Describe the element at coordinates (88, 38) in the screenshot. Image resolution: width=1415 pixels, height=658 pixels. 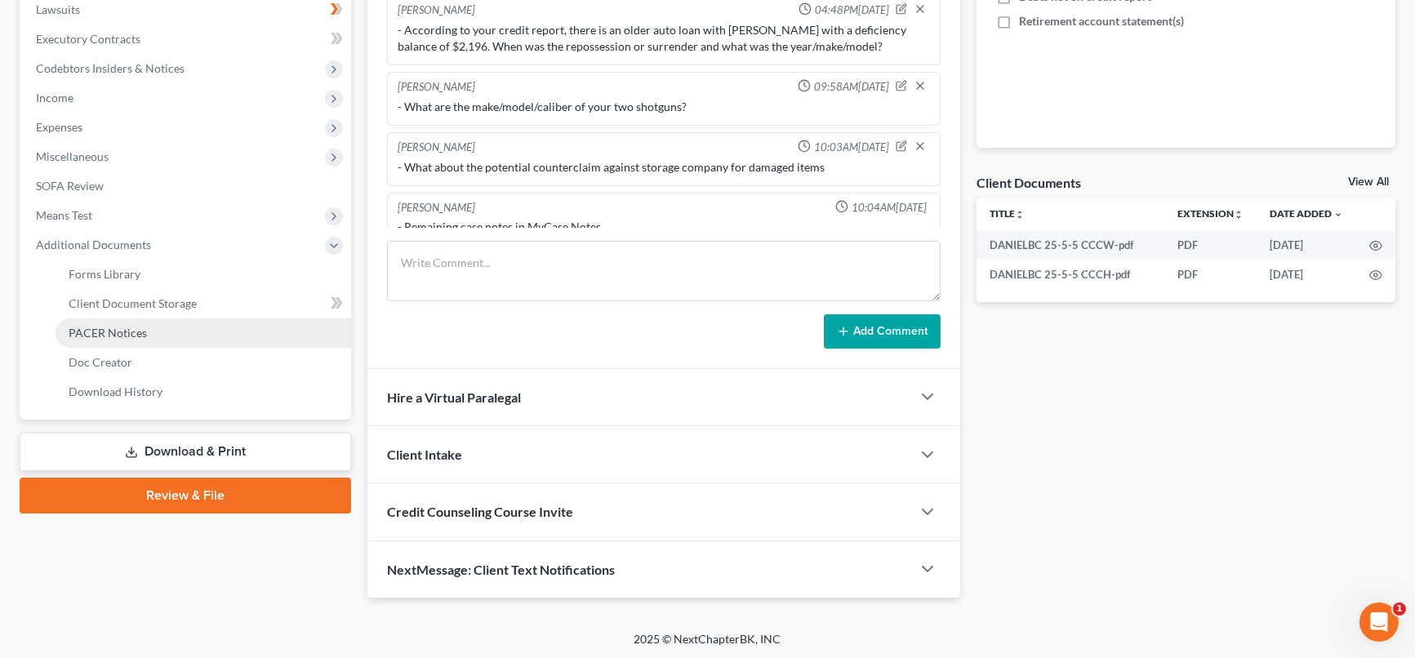
I see `span: Executory Contracts` at that location.